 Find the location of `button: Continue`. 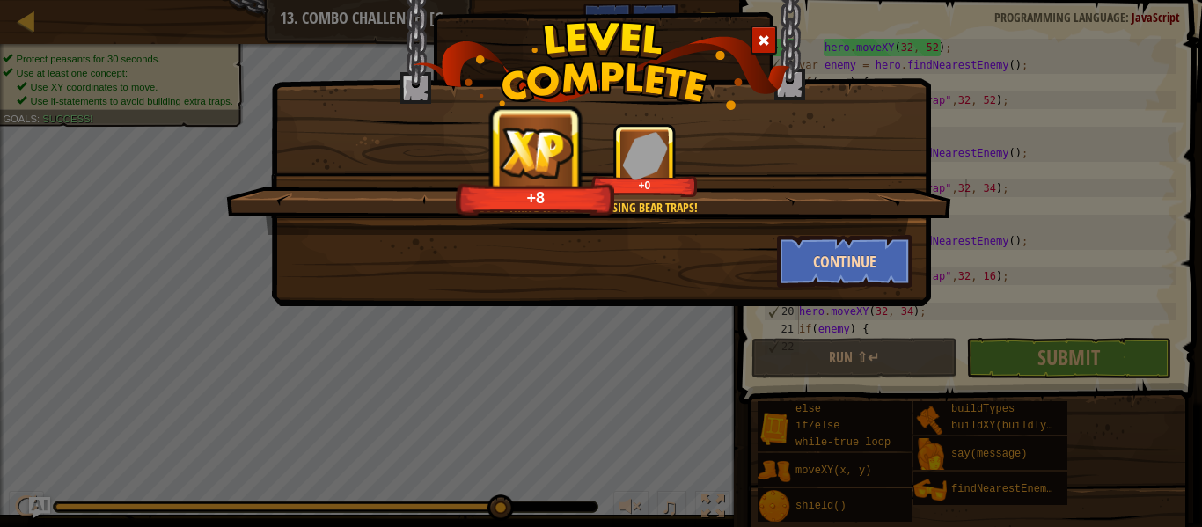

button: Continue is located at coordinates (845, 261).